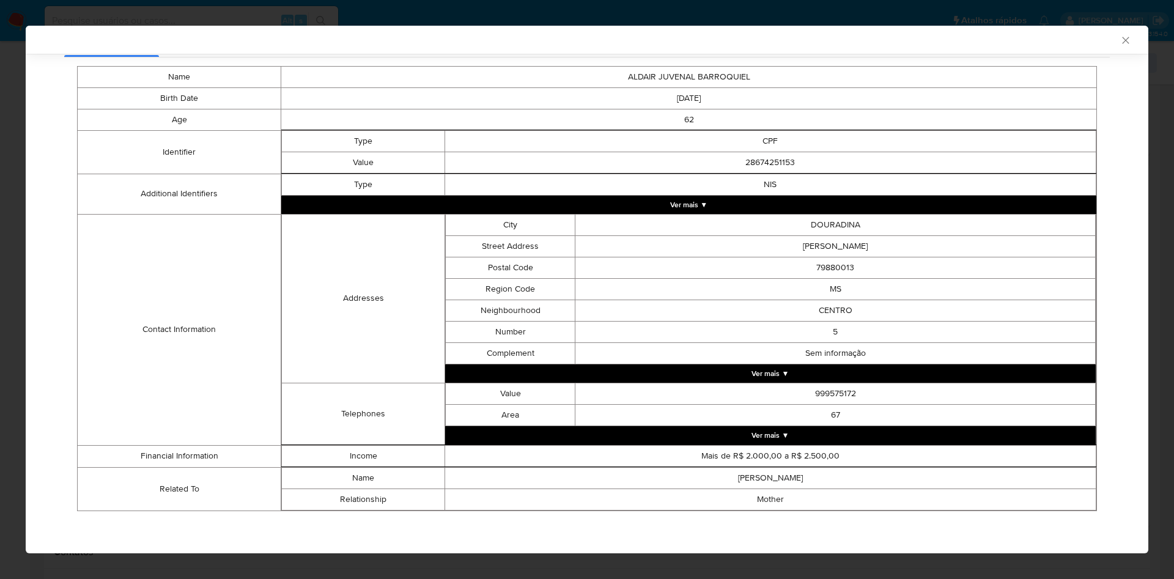  What do you see at coordinates (587, 289) in the screenshot?
I see `div: closure-recommendation-modal` at bounding box center [587, 289].